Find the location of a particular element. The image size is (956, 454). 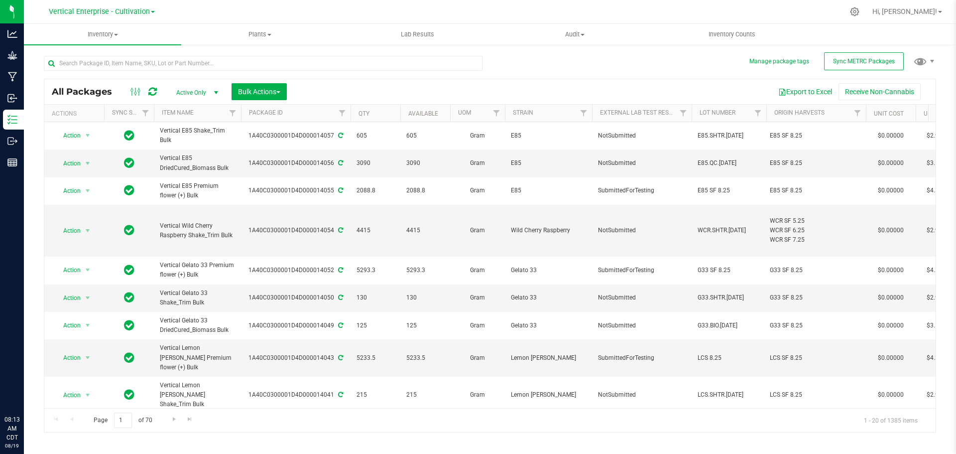

span: 125 is located at coordinates (425, 325).